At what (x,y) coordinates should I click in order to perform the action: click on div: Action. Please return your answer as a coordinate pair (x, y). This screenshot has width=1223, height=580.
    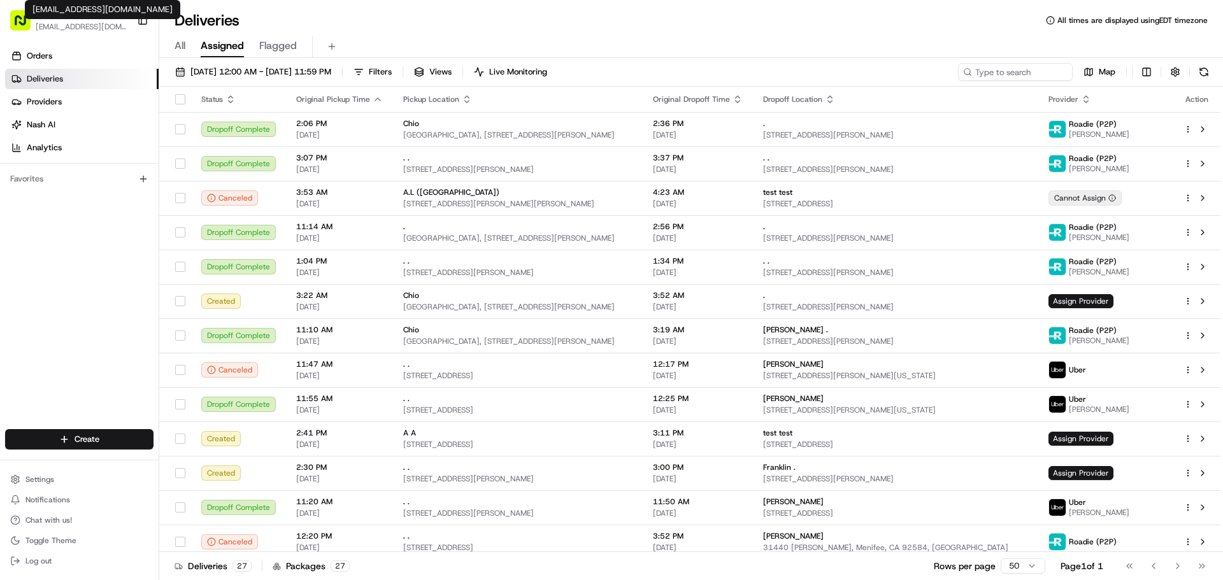
    Looking at the image, I should click on (1197, 99).